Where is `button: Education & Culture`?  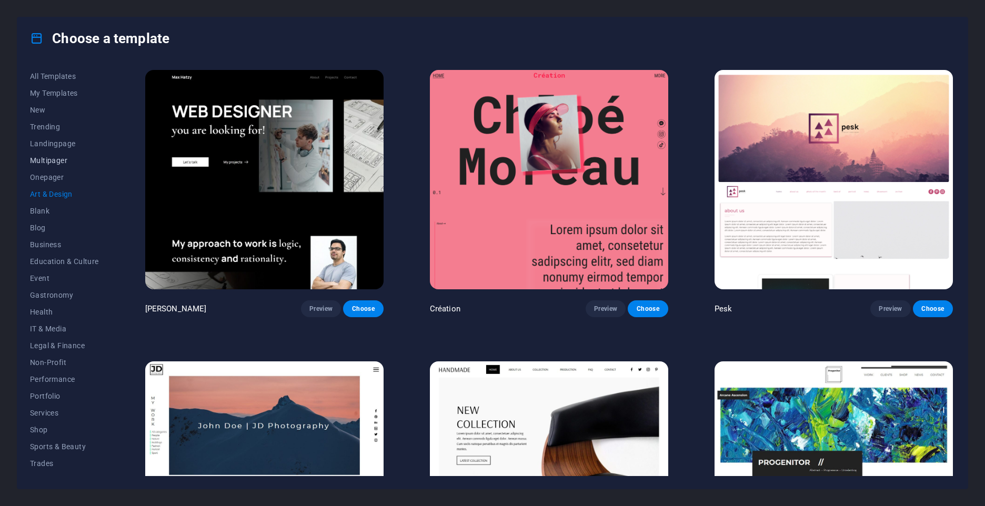
button: Education & Culture is located at coordinates (64, 261).